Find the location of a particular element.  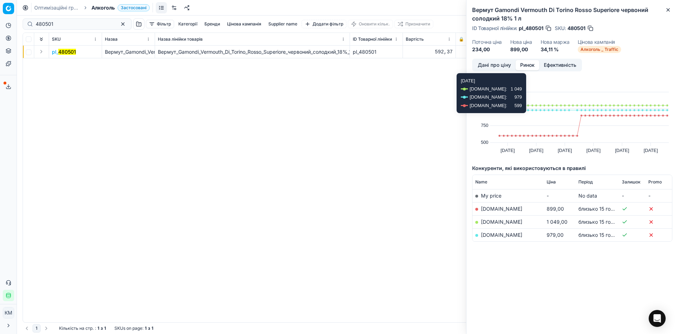

button: Категорії is located at coordinates (188, 24).